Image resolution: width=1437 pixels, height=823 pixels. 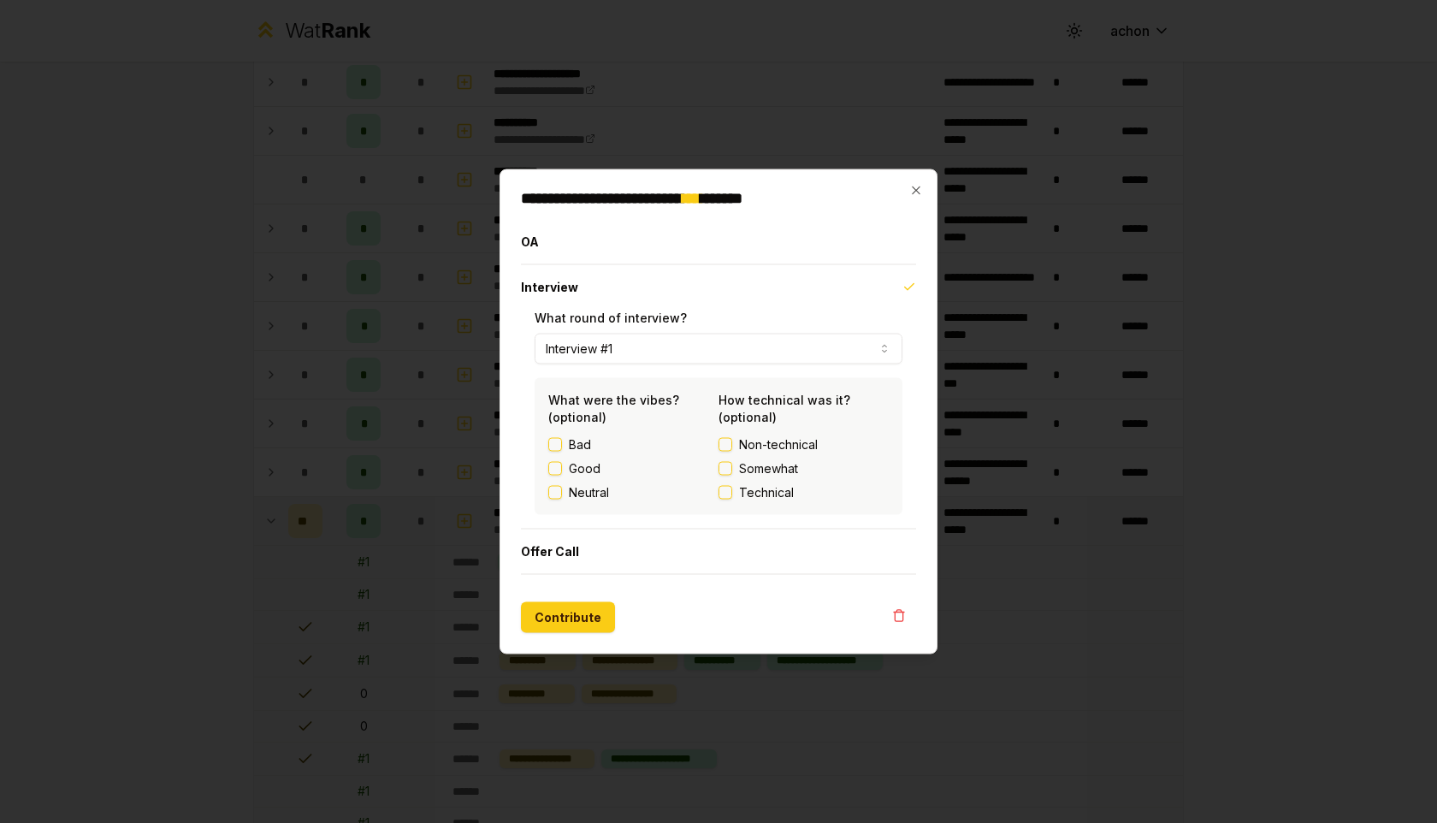 I want to click on button: Technical, so click(x=725, y=493).